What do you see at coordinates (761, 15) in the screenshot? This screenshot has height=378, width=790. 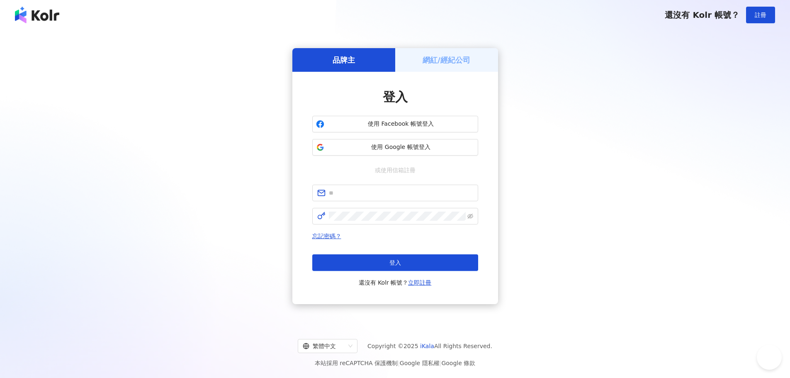 I see `button: 註冊` at bounding box center [761, 15].